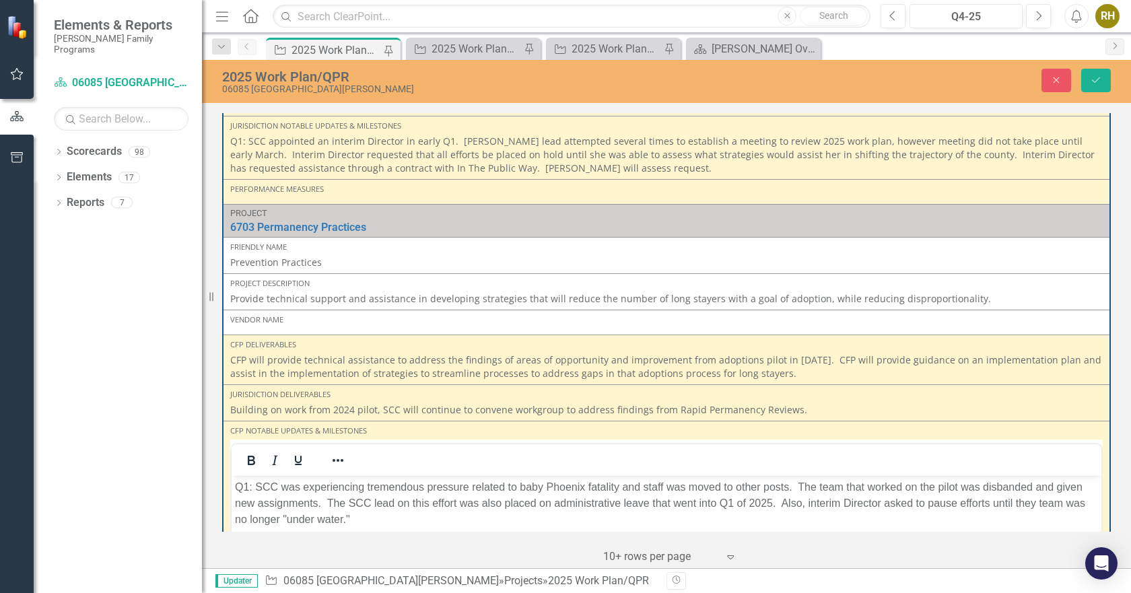 This screenshot has width=1131, height=593. What do you see at coordinates (666, 410) in the screenshot?
I see `p: Building on work from 2024 pilot, SCC will continue to convene workgroup to address findings from...` at bounding box center [666, 410].